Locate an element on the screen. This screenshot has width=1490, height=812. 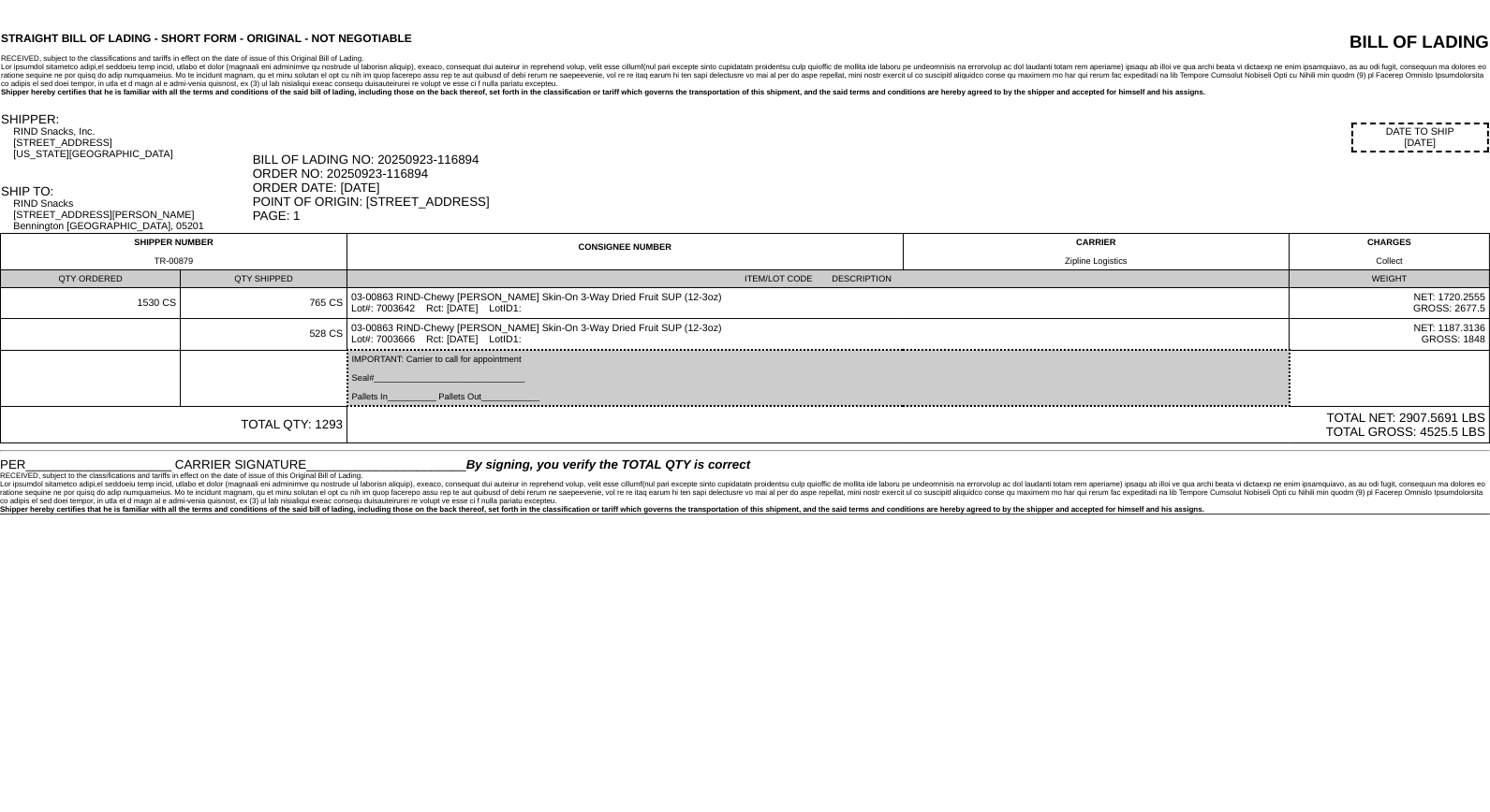
div: Shipper hereby certifies that he is familiar with all the terms and conditions of the said bill o... is located at coordinates (744, 92).